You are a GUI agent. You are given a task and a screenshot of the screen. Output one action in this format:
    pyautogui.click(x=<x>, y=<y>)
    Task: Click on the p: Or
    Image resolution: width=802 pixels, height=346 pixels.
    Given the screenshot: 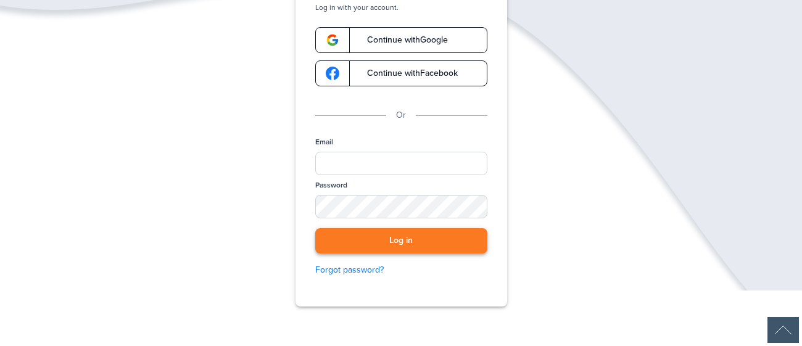 What is the action you would take?
    pyautogui.click(x=401, y=115)
    